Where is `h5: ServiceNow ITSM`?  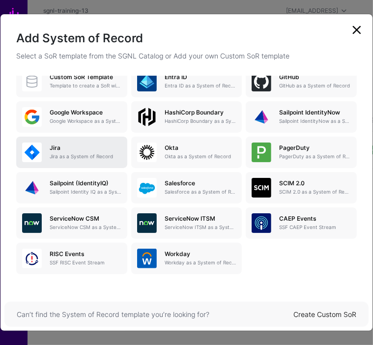
h5: ServiceNow ITSM is located at coordinates (201, 219).